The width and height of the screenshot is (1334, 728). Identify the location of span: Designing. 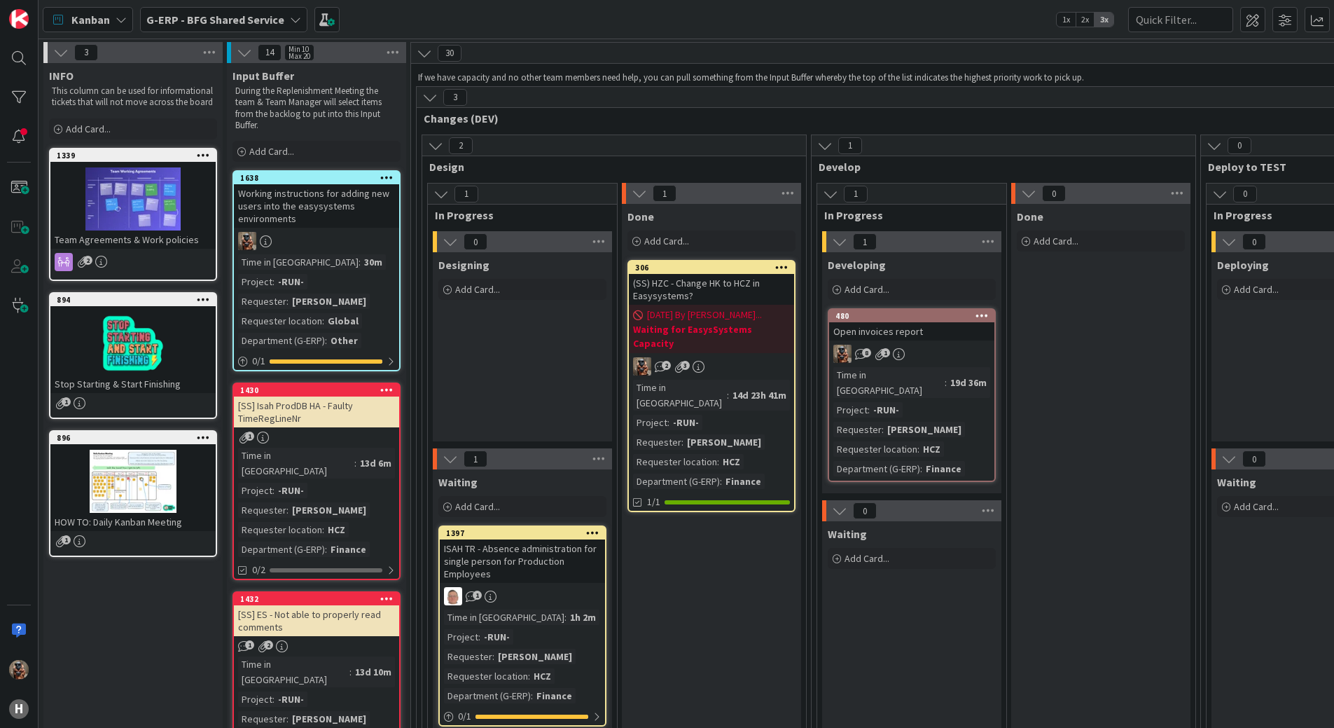
(464, 265).